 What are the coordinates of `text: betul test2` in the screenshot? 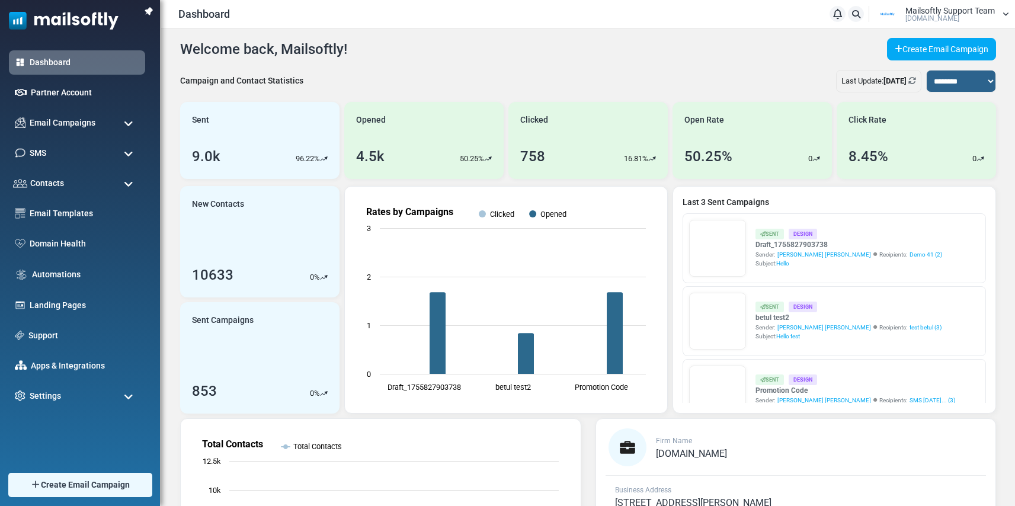 It's located at (513, 387).